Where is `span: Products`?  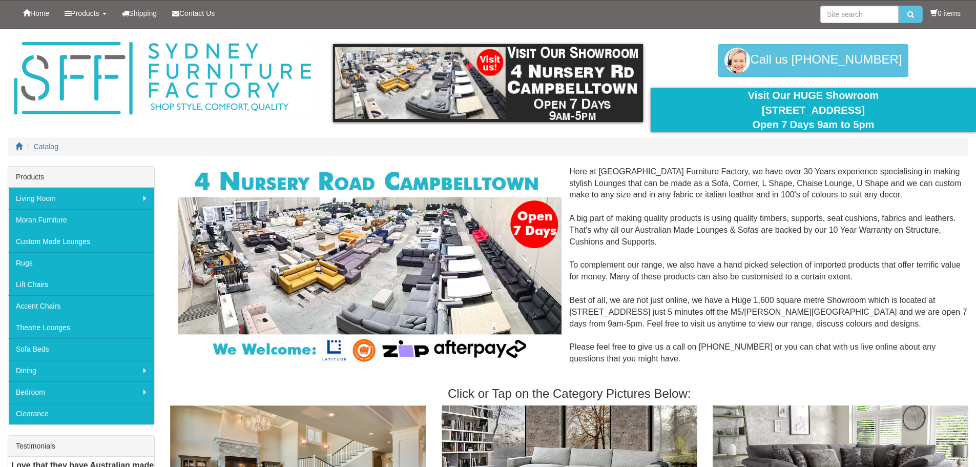
span: Products is located at coordinates (85, 13).